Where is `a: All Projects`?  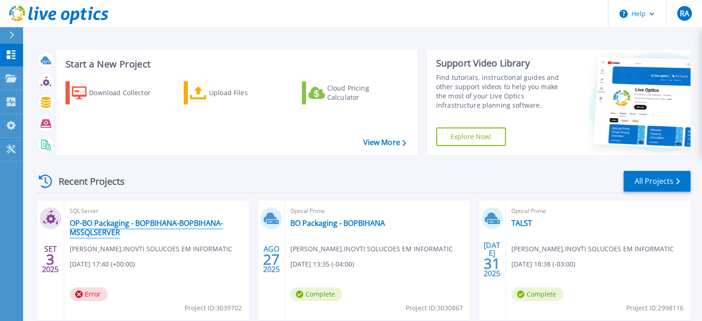
a: All Projects is located at coordinates (657, 181).